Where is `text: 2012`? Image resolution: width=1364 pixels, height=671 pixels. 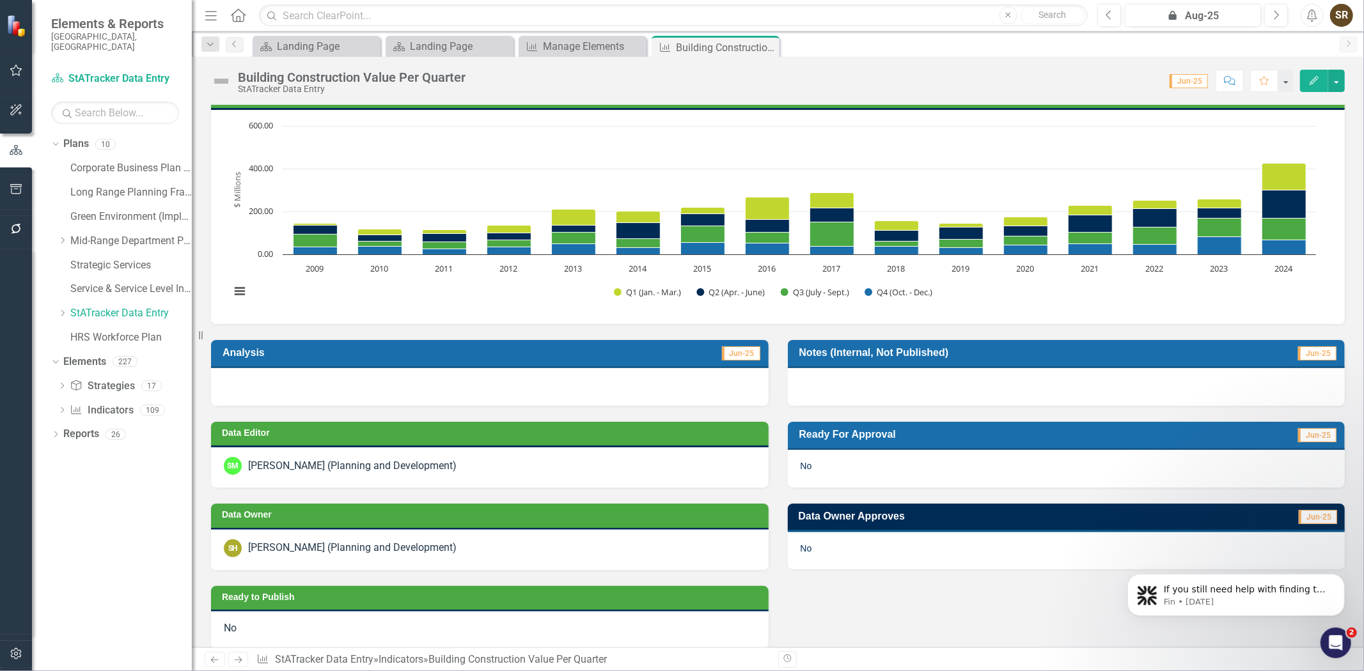
text: 2012 is located at coordinates (509, 269).